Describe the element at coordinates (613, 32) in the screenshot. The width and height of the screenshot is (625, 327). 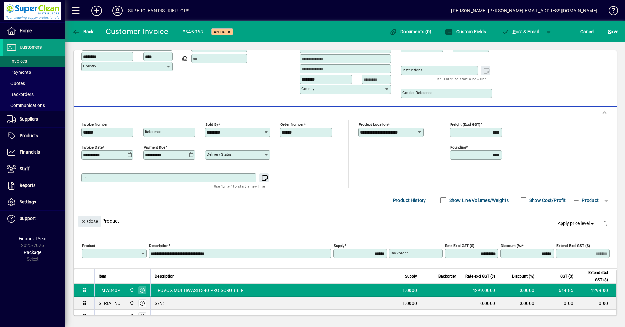
I see `button: Save` at that location.